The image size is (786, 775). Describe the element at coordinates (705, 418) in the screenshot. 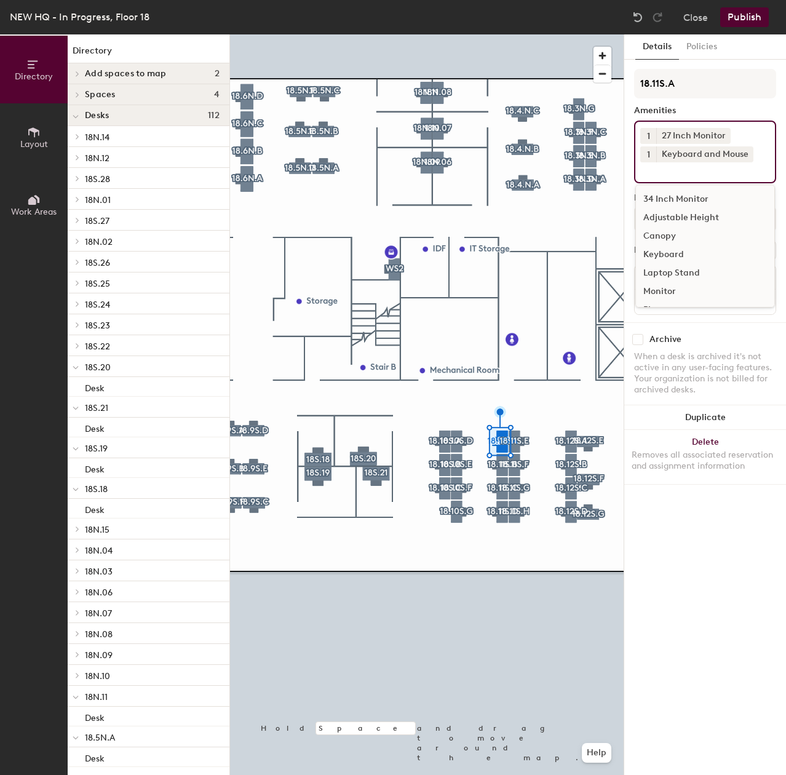

I see `button: Duplicate` at that location.